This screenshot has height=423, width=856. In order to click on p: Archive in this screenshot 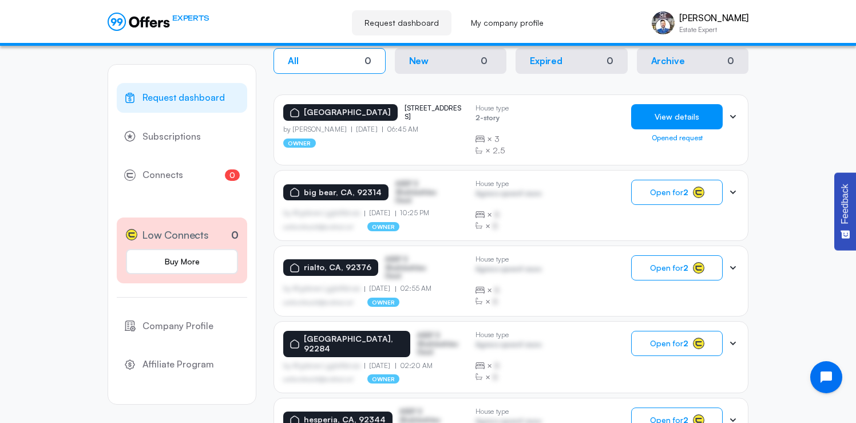, I will do `click(668, 61)`.